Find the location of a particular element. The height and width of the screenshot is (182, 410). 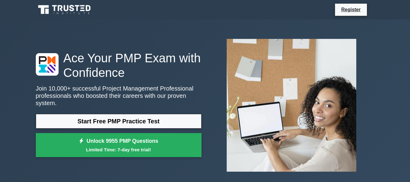

h1: Ace Your PMP Exam with Confidence is located at coordinates (119, 65).